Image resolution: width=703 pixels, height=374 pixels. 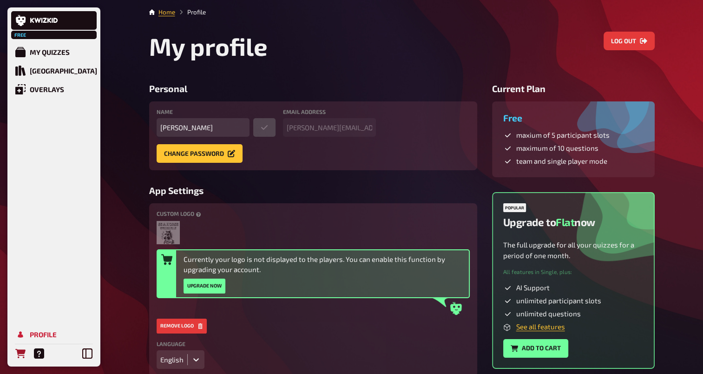 I want to click on a: Overlays, so click(x=54, y=89).